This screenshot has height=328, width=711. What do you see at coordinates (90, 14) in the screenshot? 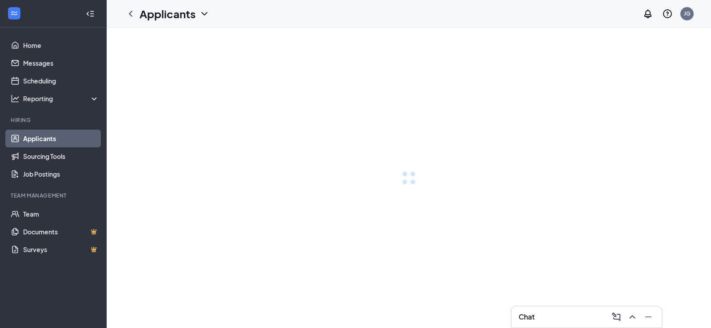
I see `svg: Collapse` at bounding box center [90, 14].